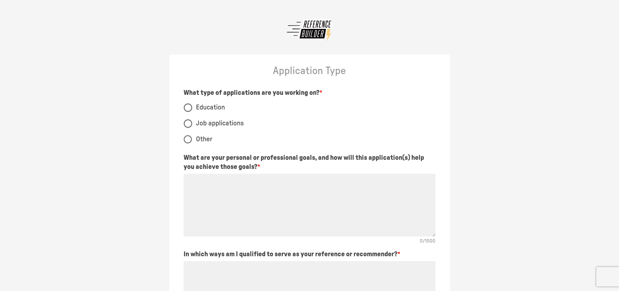  What do you see at coordinates (210, 108) in the screenshot?
I see `span: Education` at bounding box center [210, 108].